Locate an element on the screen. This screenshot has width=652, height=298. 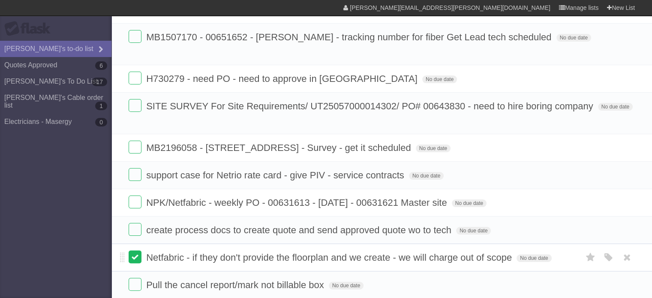
b: 0 is located at coordinates (101, 122).